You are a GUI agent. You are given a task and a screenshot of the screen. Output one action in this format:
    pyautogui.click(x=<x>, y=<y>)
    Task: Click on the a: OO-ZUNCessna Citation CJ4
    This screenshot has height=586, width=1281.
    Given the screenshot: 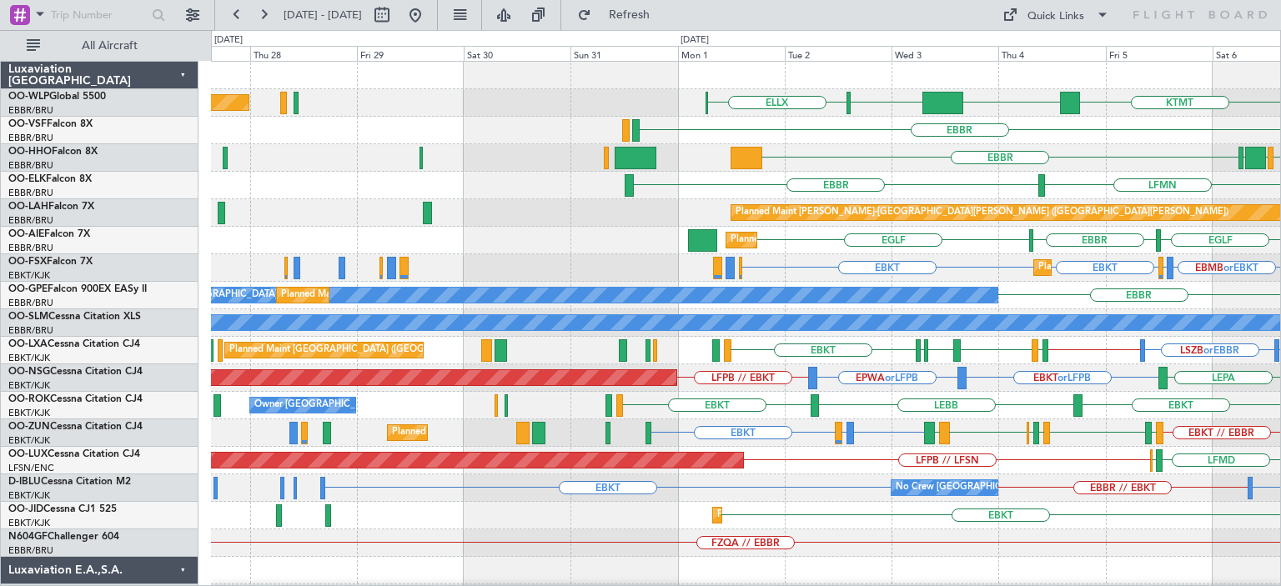 What is the action you would take?
    pyautogui.click(x=75, y=427)
    